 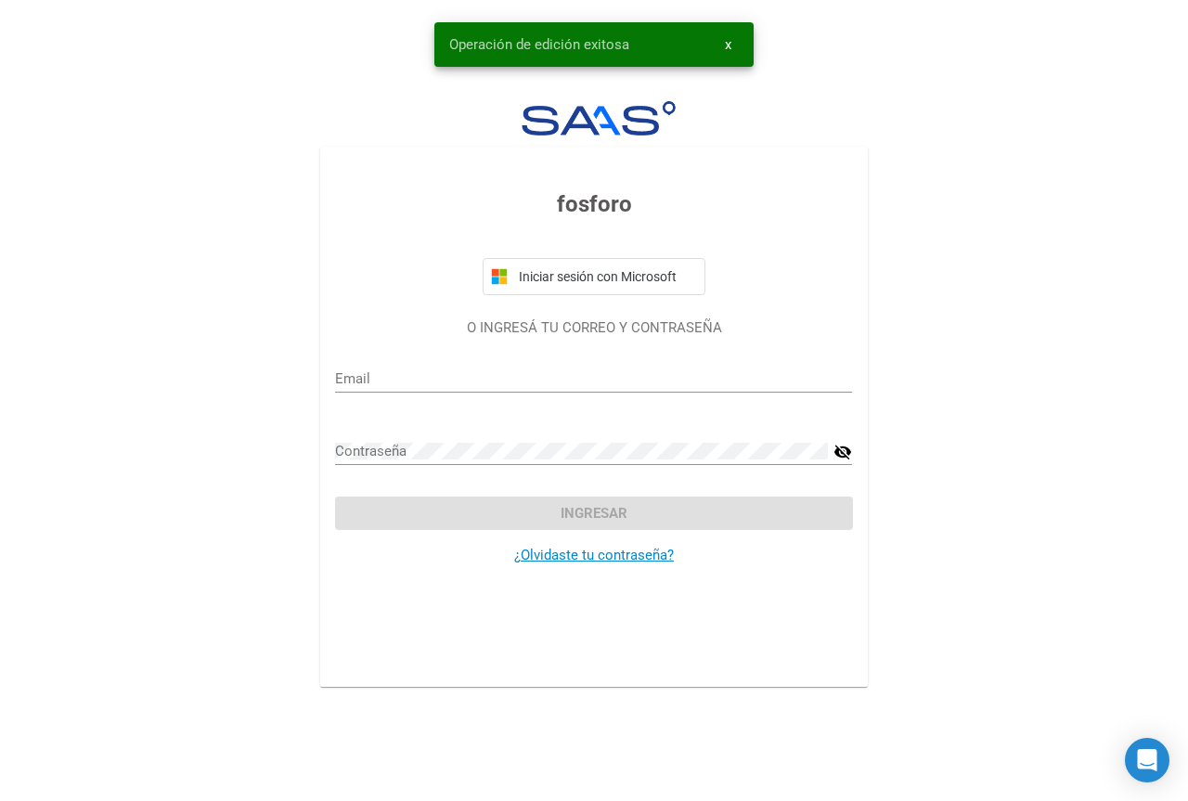 What do you see at coordinates (594, 276) in the screenshot?
I see `button: Iniciar sesión con Microsoft` at bounding box center [594, 276].